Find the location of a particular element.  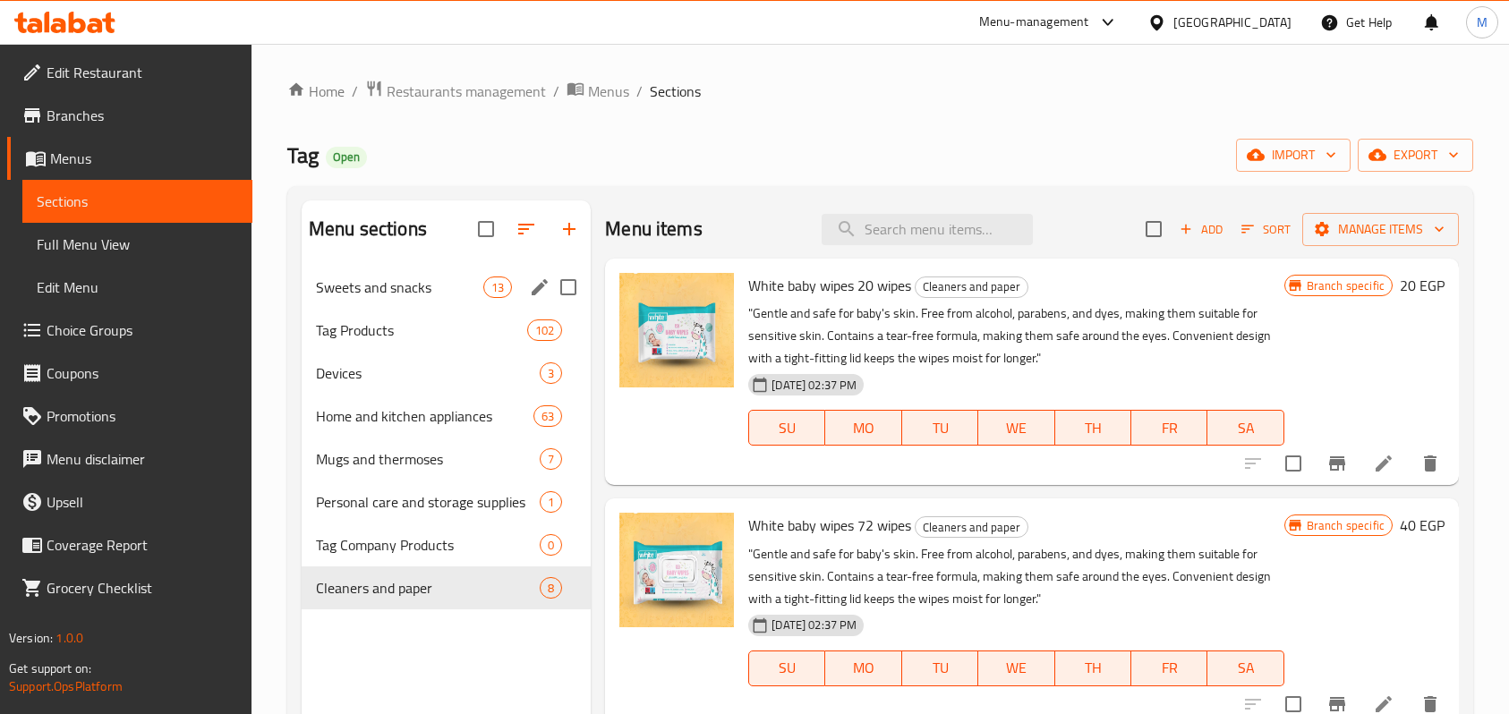

span: Select section is located at coordinates (1154, 229).